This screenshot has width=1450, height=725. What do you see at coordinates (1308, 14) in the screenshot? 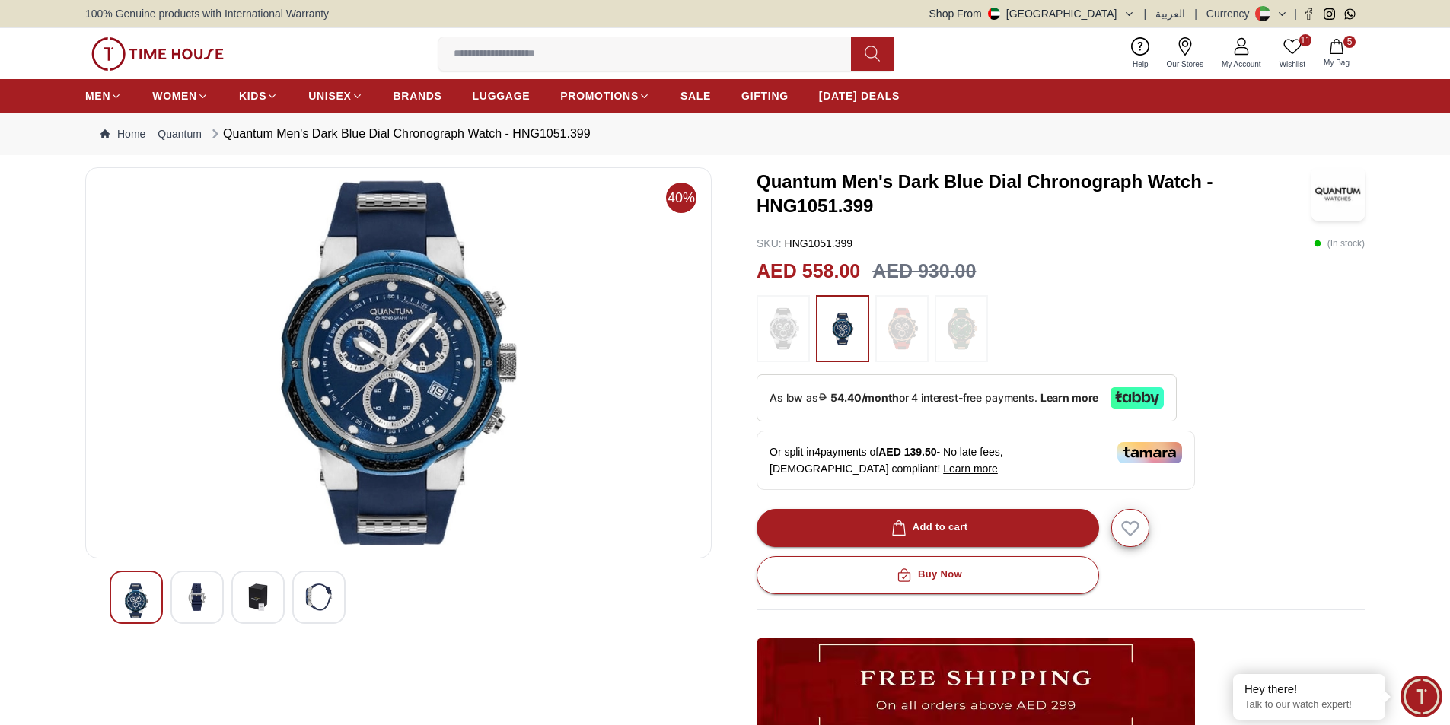
I see `a: Facebook` at bounding box center [1308, 14].